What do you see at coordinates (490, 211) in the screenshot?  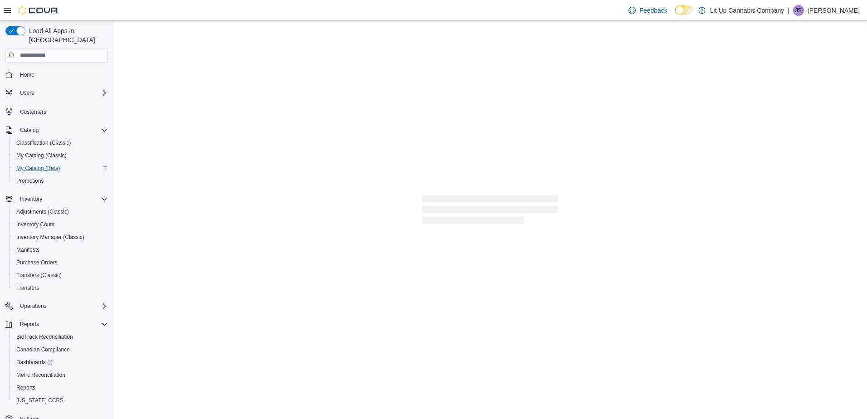 I see `span: Loading` at bounding box center [490, 211].